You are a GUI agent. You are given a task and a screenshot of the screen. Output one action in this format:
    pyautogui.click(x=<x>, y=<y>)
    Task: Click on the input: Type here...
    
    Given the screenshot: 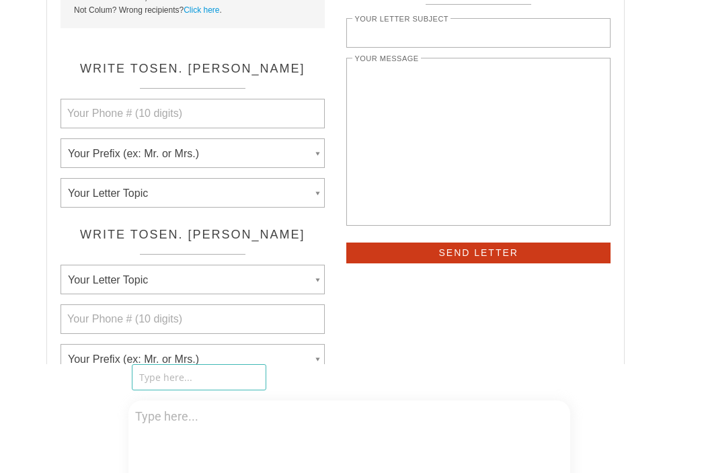 What is the action you would take?
    pyautogui.click(x=199, y=377)
    